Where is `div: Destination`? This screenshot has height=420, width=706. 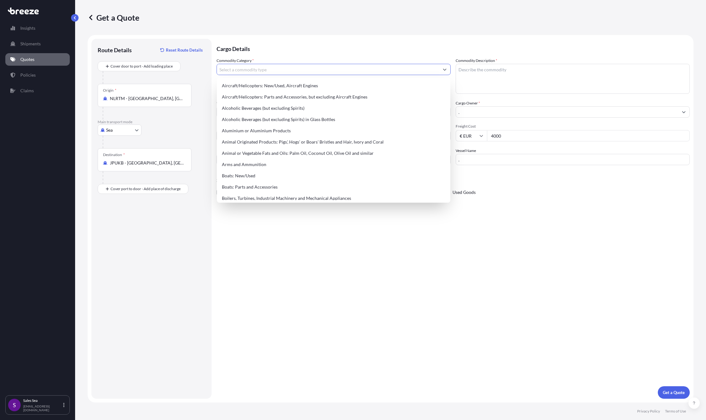 div: Destination is located at coordinates (114, 155).